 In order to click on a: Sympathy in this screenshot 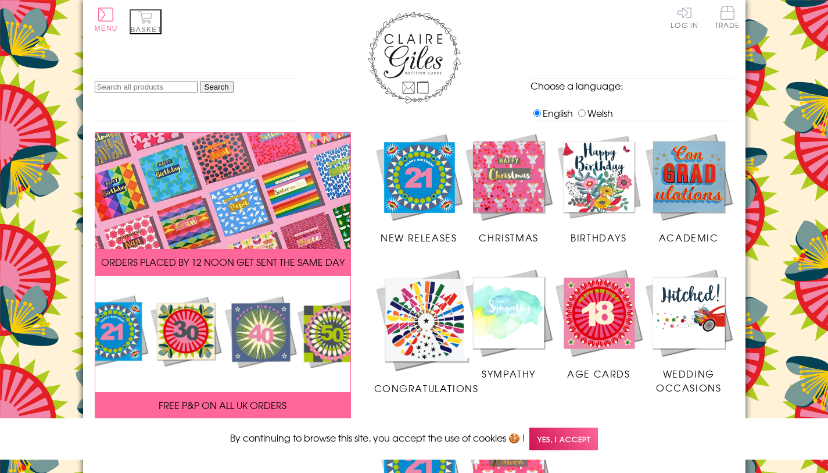, I will do `click(509, 324)`.